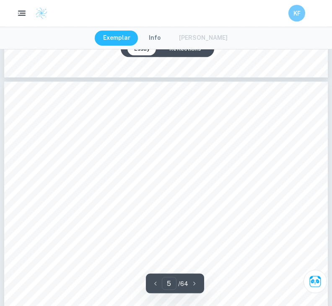 The height and width of the screenshot is (306, 332). What do you see at coordinates (296, 13) in the screenshot?
I see `h6: KF` at bounding box center [296, 13].